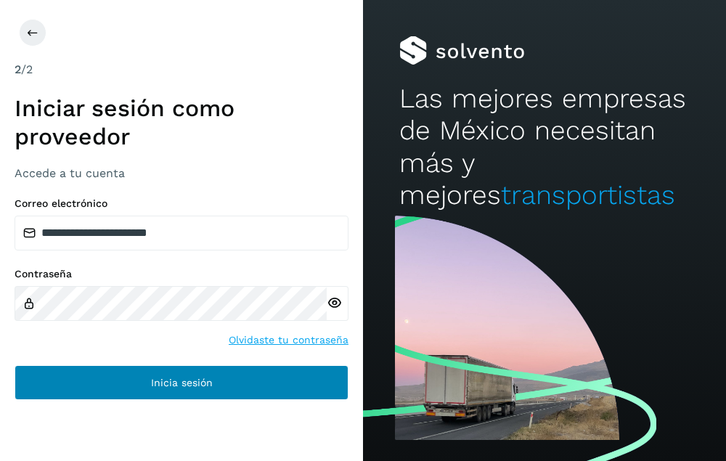 Image resolution: width=726 pixels, height=461 pixels. I want to click on h3: Accede a tu cuenta, so click(181, 173).